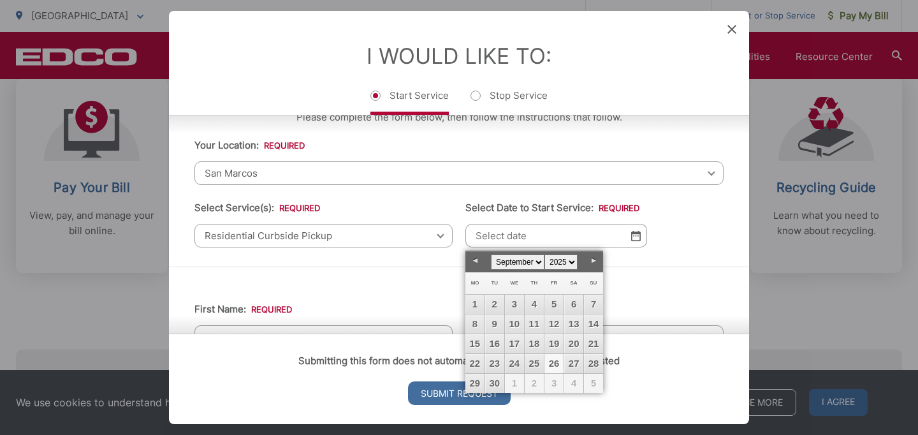 Image resolution: width=918 pixels, height=435 pixels. What do you see at coordinates (561, 262) in the screenshot?
I see `select: Select year` at bounding box center [561, 262].